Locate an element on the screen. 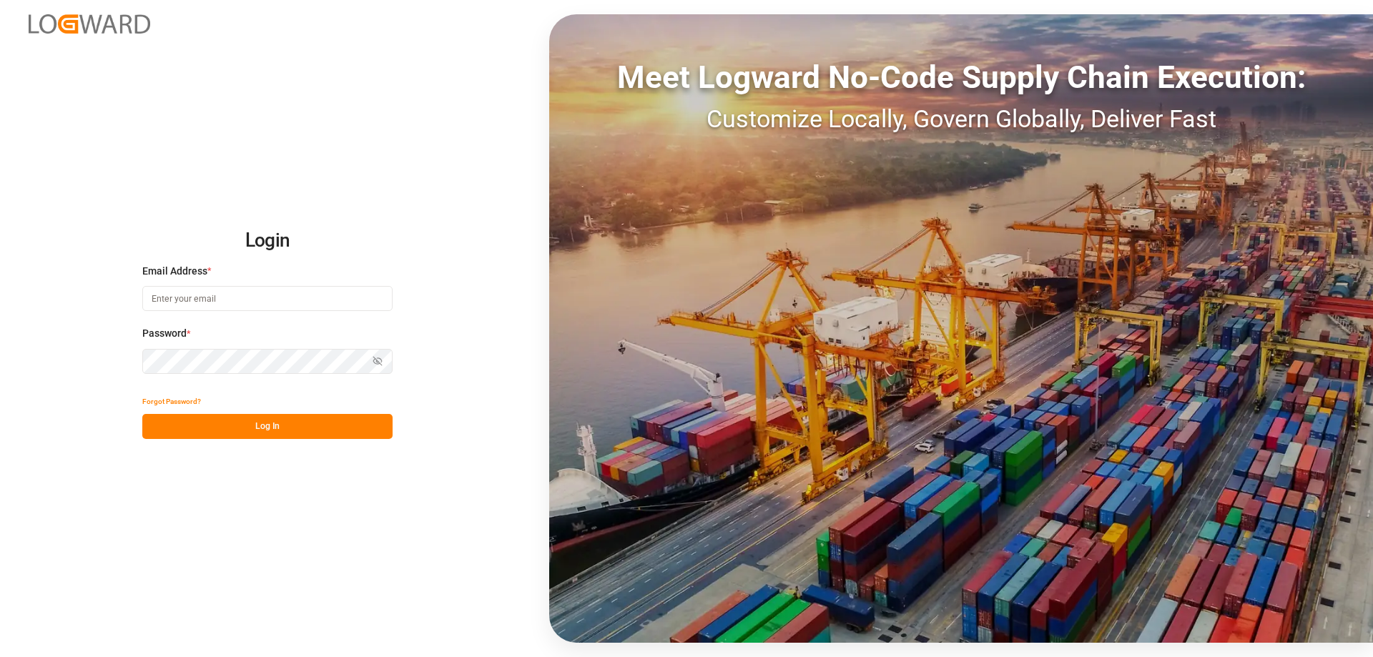  input: Enter your email is located at coordinates (267, 298).